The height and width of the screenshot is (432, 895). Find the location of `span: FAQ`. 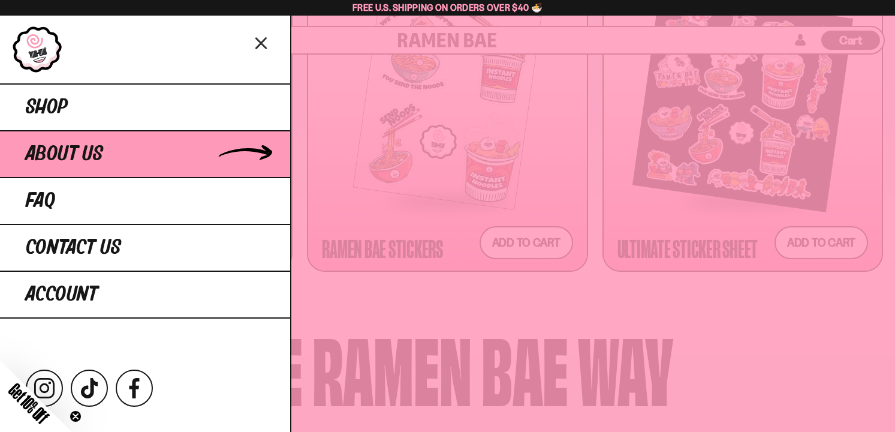

span: FAQ is located at coordinates (40, 201).